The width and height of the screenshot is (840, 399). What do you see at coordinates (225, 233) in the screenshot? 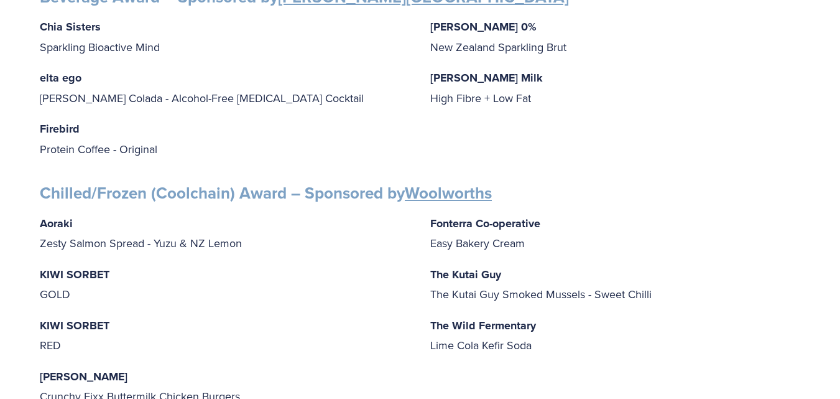
I see `p: Zesty Salmon Spread - Yuzu & NZ Lemon` at bounding box center [225, 233].